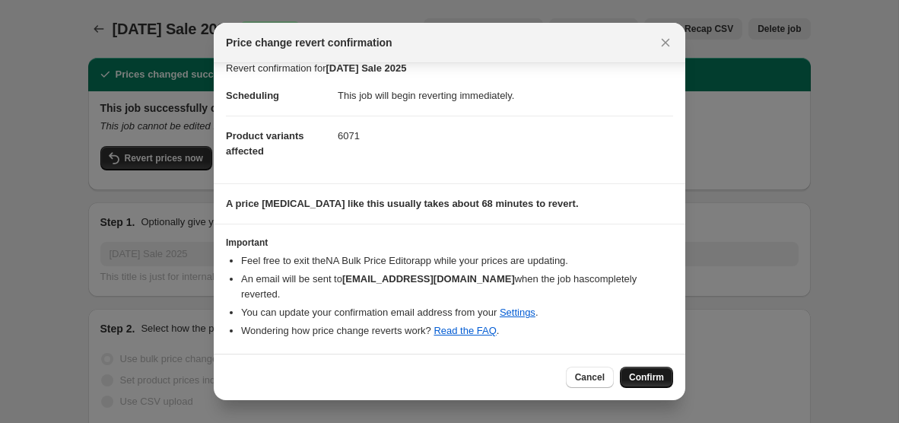  Describe the element at coordinates (449, 68) in the screenshot. I see `p: Revert confirmation for` at that location.